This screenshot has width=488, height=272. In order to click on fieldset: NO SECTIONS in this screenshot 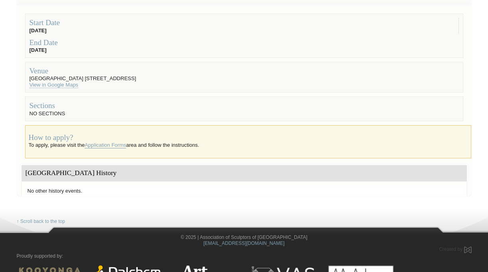, I will do `click(244, 109)`.